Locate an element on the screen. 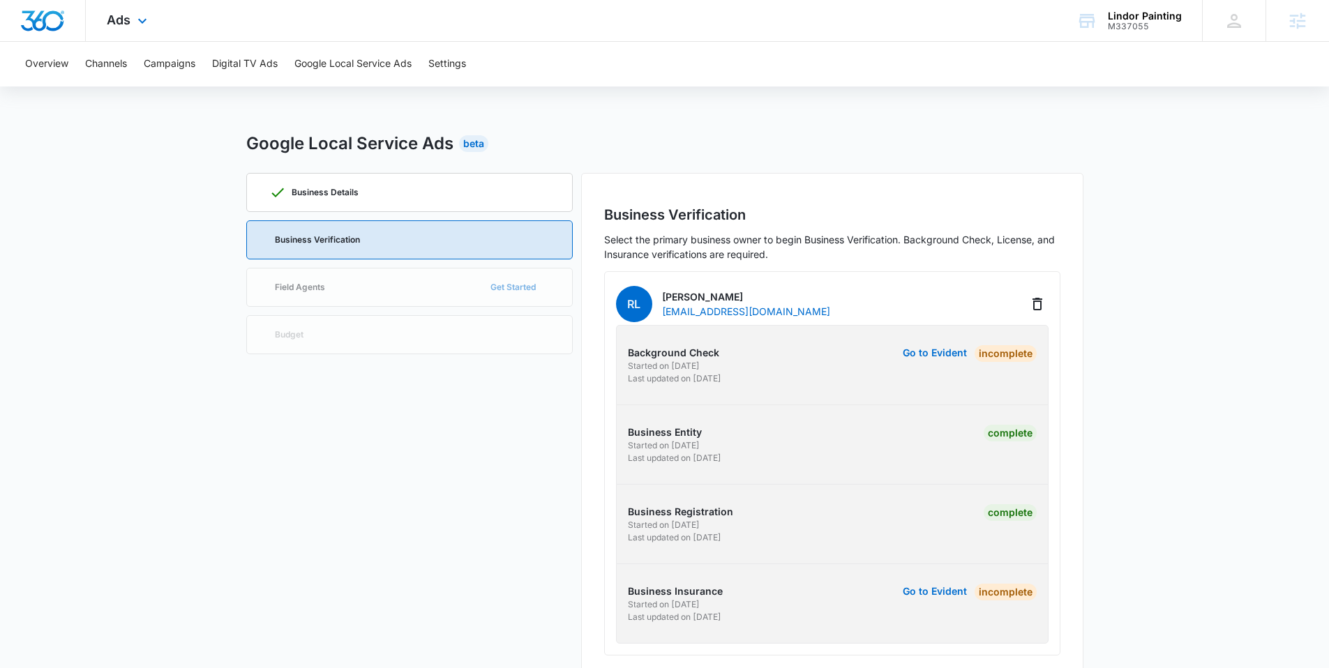 The width and height of the screenshot is (1329, 668). div: Keywords by Traffic is located at coordinates (195, 87).